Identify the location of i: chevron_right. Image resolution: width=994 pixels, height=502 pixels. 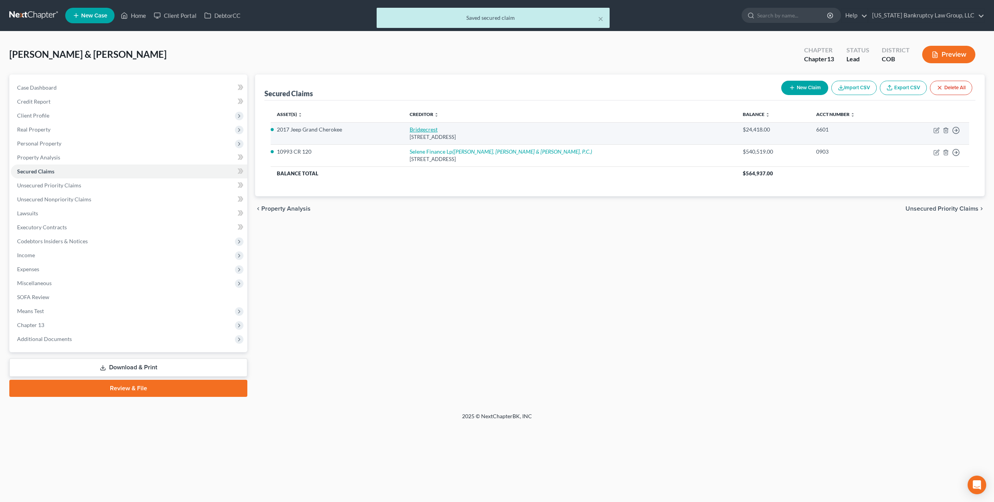
(982, 209).